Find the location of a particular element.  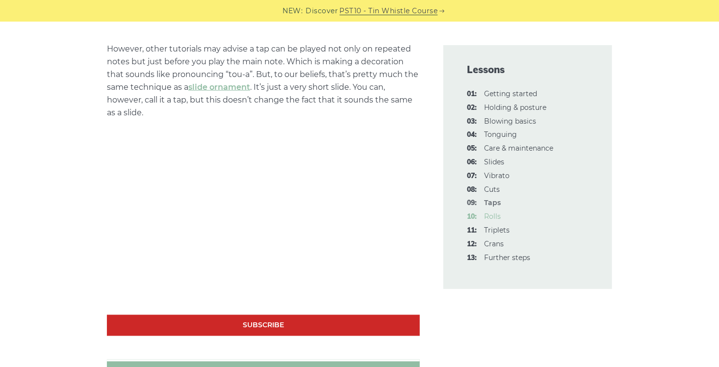

span: Lessons is located at coordinates (528, 70).